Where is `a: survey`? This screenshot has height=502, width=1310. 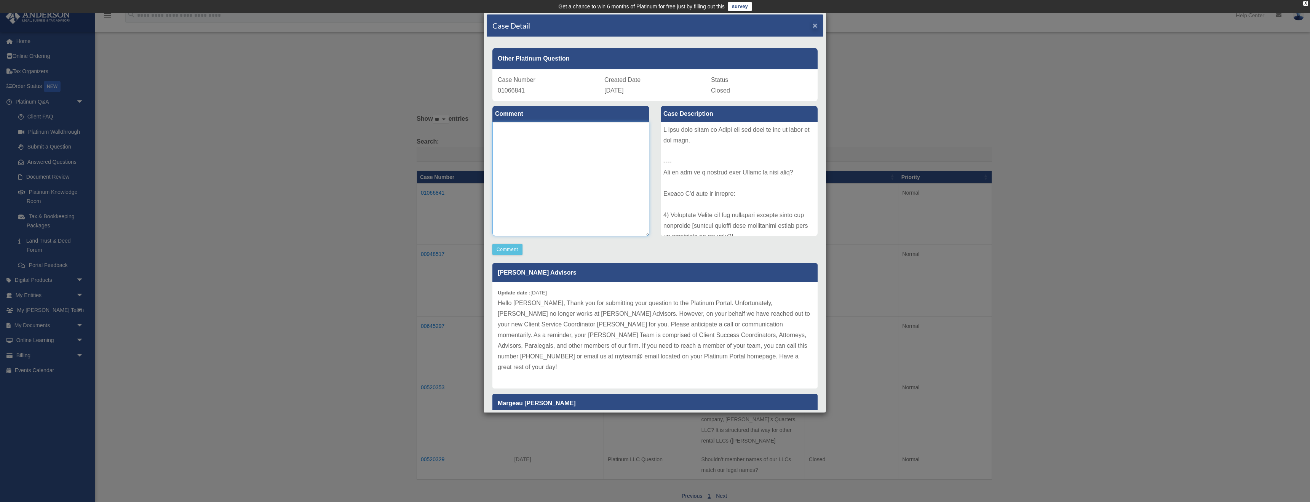
a: survey is located at coordinates (740, 6).